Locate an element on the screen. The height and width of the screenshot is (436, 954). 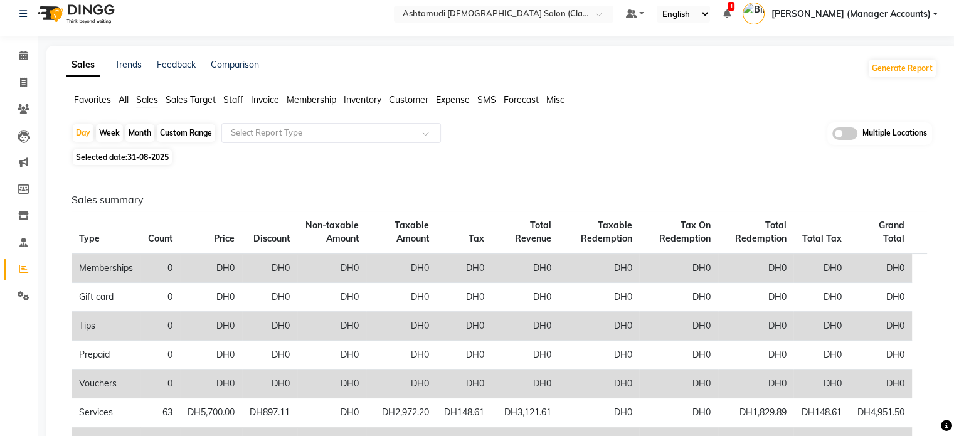
span: Staff is located at coordinates (233, 100).